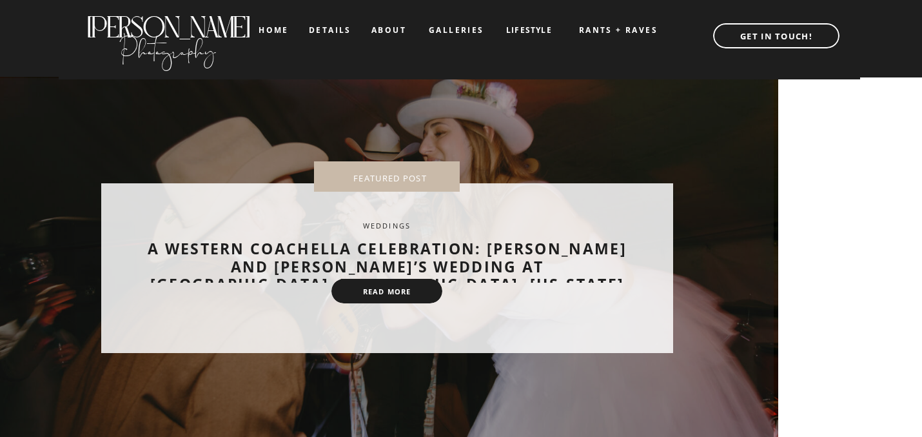 This screenshot has height=437, width=922. What do you see at coordinates (455, 30) in the screenshot?
I see `a: galleries` at bounding box center [455, 30].